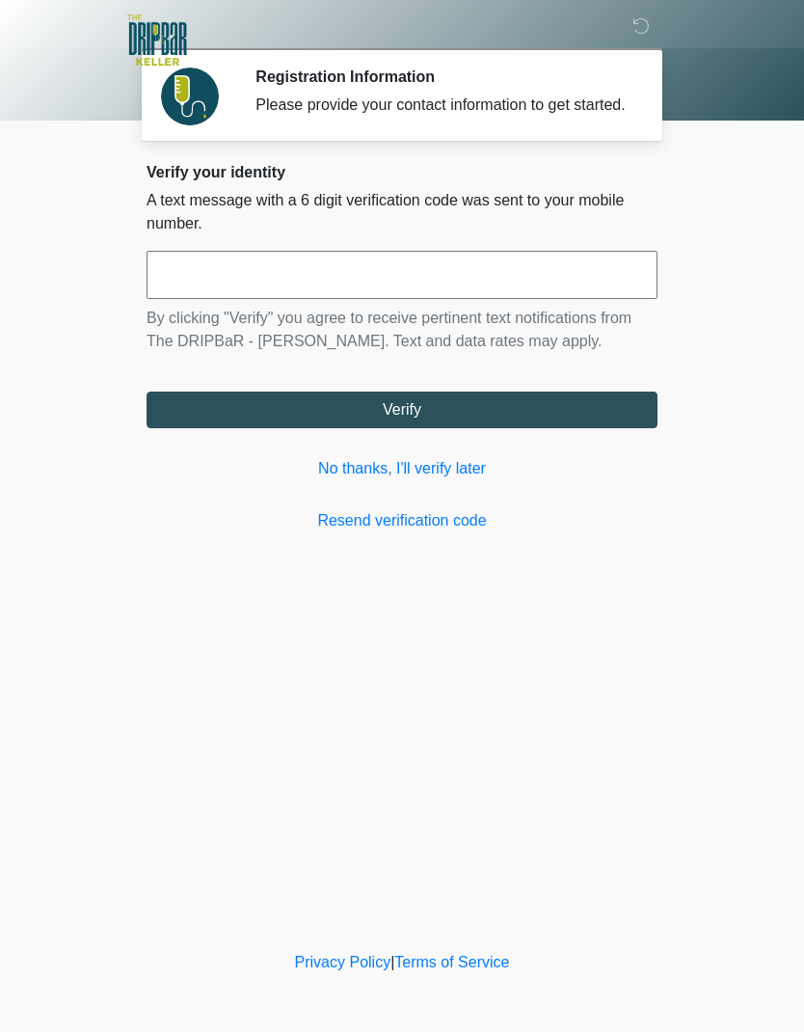  Describe the element at coordinates (402, 212) in the screenshot. I see `p: A text message with a 6 digit verification code was sent to your mobile number.` at that location.